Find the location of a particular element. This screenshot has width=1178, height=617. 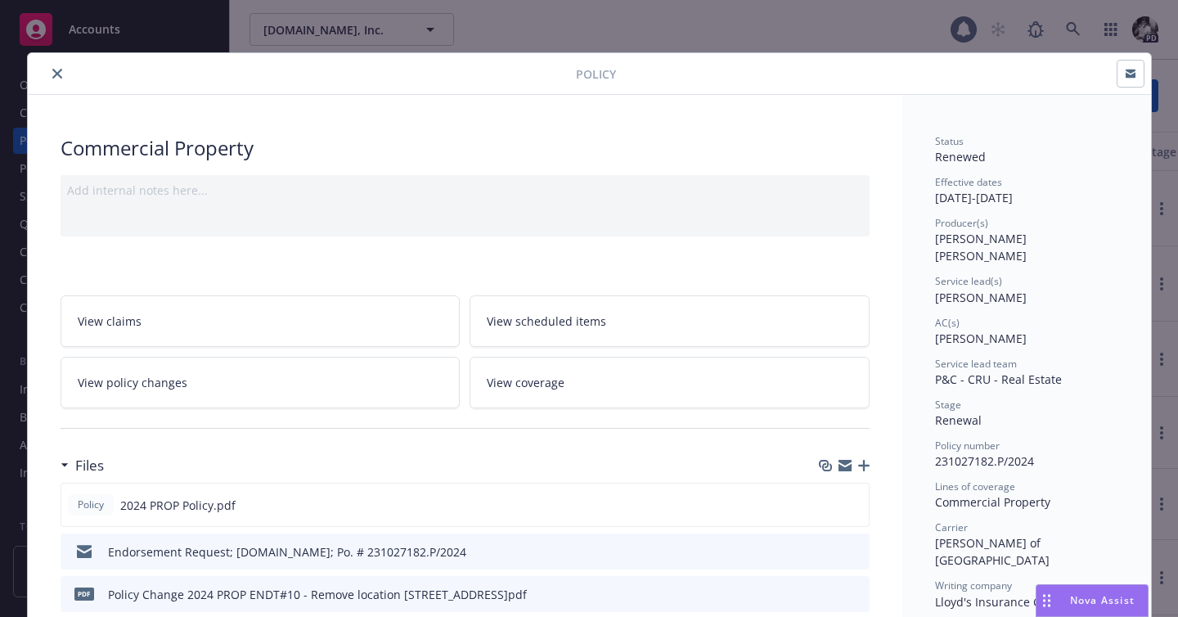

span: View scheduled items is located at coordinates (546, 321).